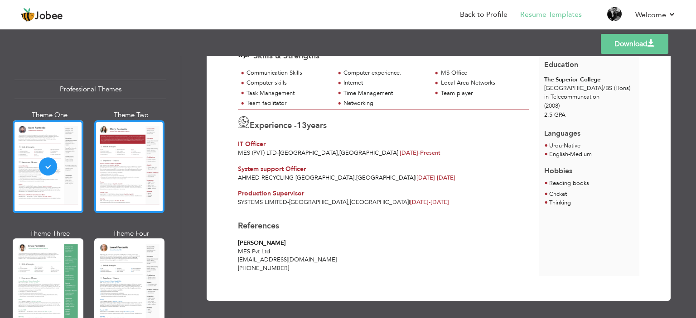 This screenshot has height=318, width=696. I want to click on span: Skills & Strengths, so click(286, 56).